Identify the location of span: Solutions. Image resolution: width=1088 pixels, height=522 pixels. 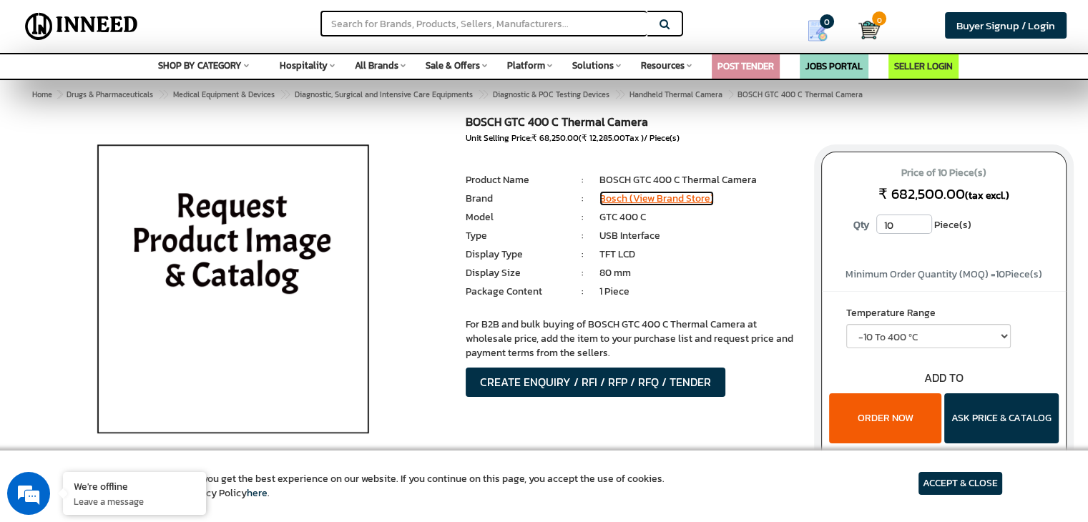
(593, 65).